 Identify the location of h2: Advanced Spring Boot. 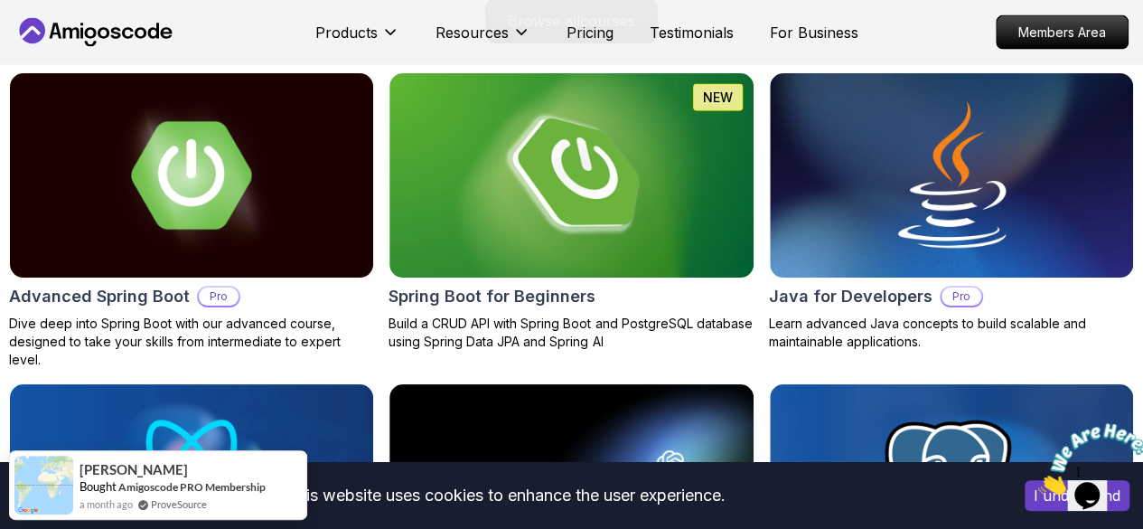
(99, 296).